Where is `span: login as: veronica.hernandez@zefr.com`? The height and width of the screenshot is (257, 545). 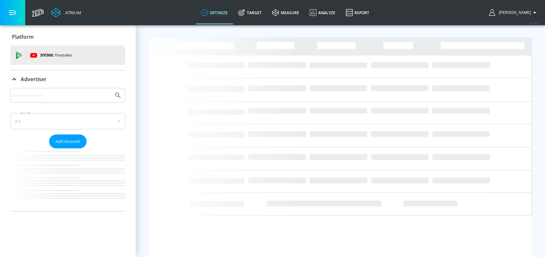
span: login as: veronica.hernandez@zefr.com is located at coordinates (513, 13).